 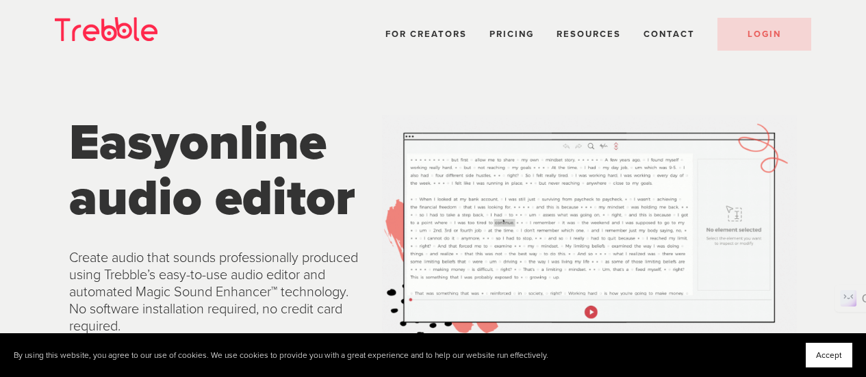 What do you see at coordinates (124, 142) in the screenshot?
I see `span: Easy` at bounding box center [124, 142].